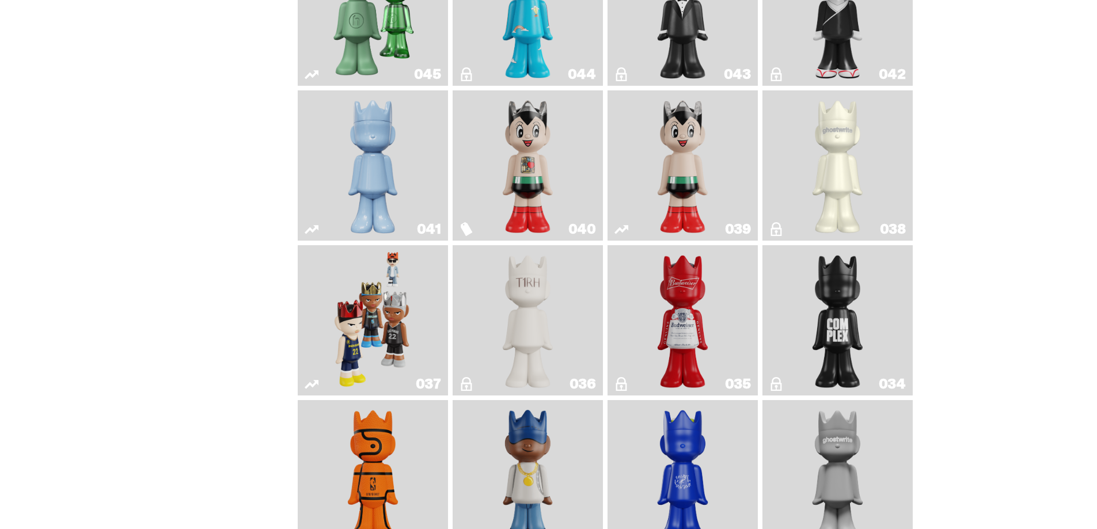  What do you see at coordinates (683, 320) in the screenshot?
I see `img: The King of ghosts` at bounding box center [683, 320].